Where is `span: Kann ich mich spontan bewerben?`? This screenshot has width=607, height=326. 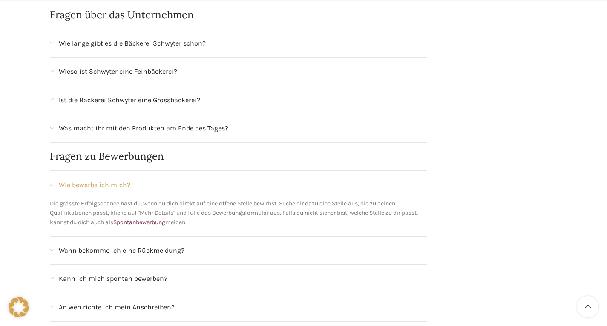
span: Kann ich mich spontan bewerben? is located at coordinates (113, 279).